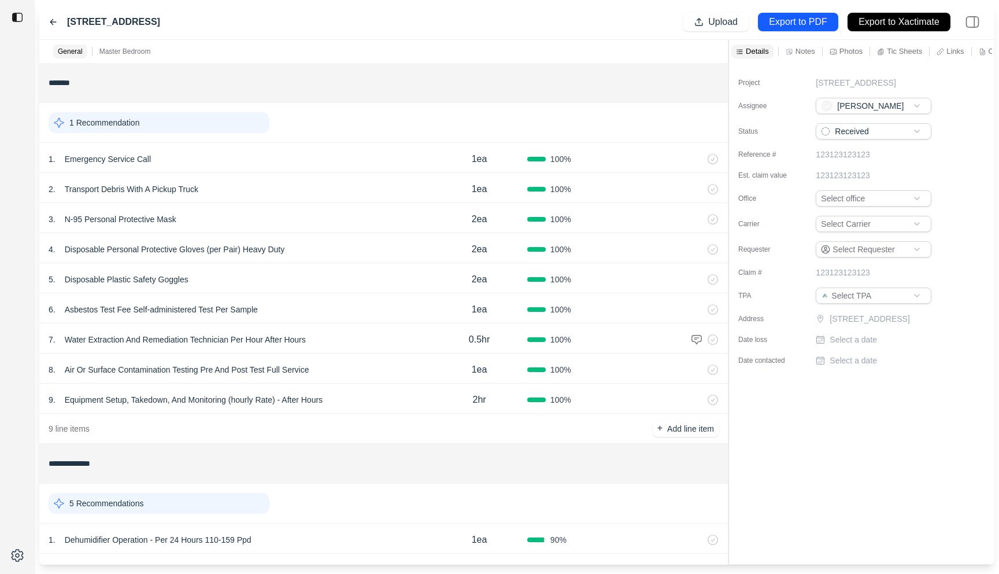  Describe the element at coordinates (899, 22) in the screenshot. I see `p: Export to Xactimate` at that location.